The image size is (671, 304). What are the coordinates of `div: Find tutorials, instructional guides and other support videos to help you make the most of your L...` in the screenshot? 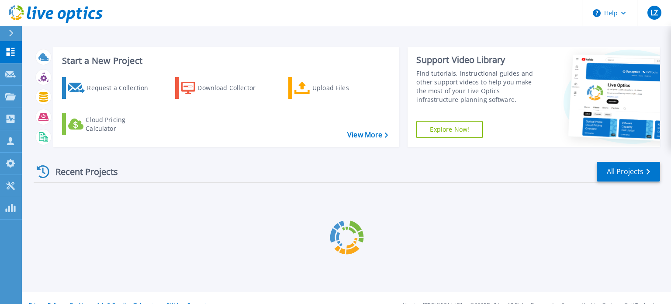 It's located at (480, 87).